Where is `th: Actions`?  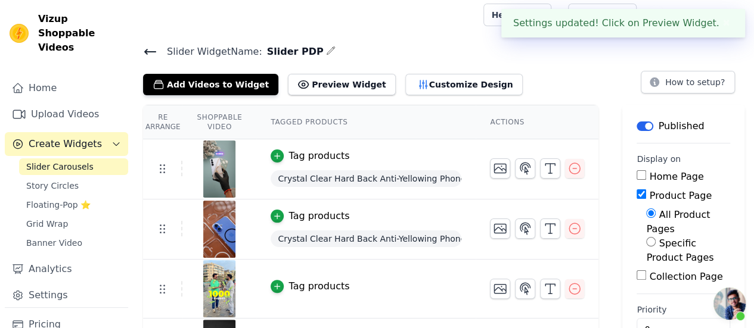 th: Actions is located at coordinates (537, 122).